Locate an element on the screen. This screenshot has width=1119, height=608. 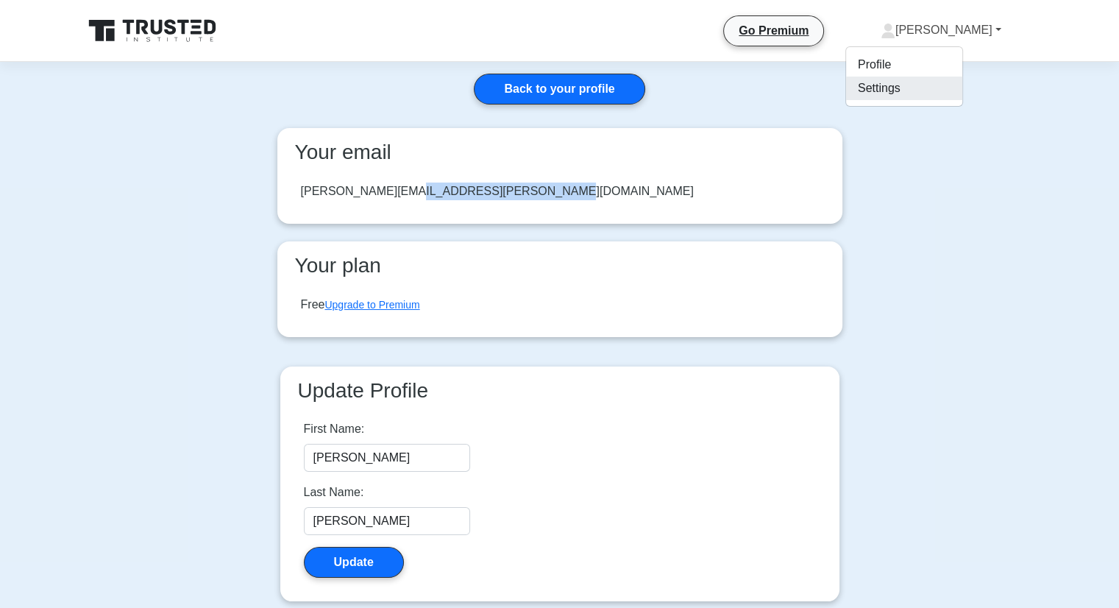
a: Back to your profile is located at coordinates (559, 89).